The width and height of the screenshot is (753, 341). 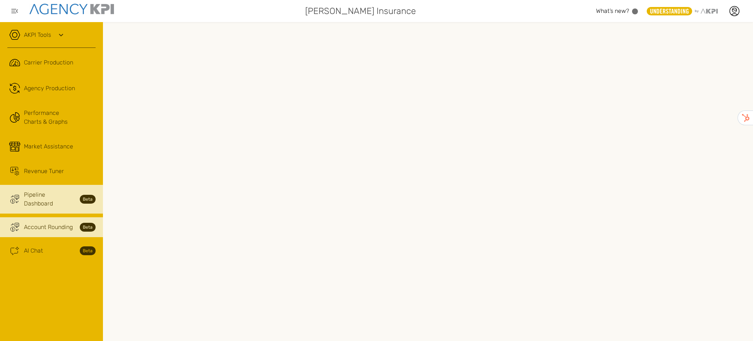 I want to click on span: Revenue Tuner, so click(x=44, y=171).